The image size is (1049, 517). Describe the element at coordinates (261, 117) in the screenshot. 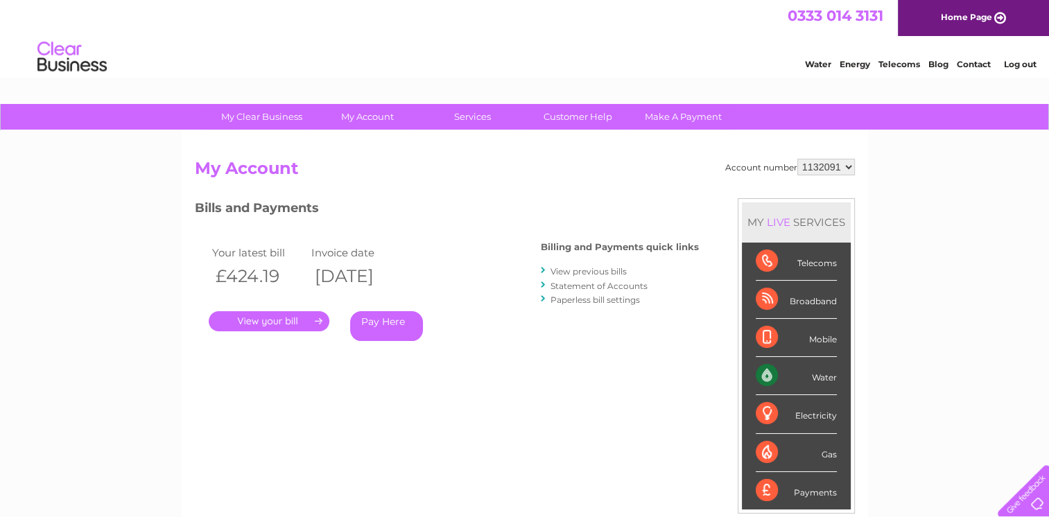

I see `a: My Clear Business` at that location.